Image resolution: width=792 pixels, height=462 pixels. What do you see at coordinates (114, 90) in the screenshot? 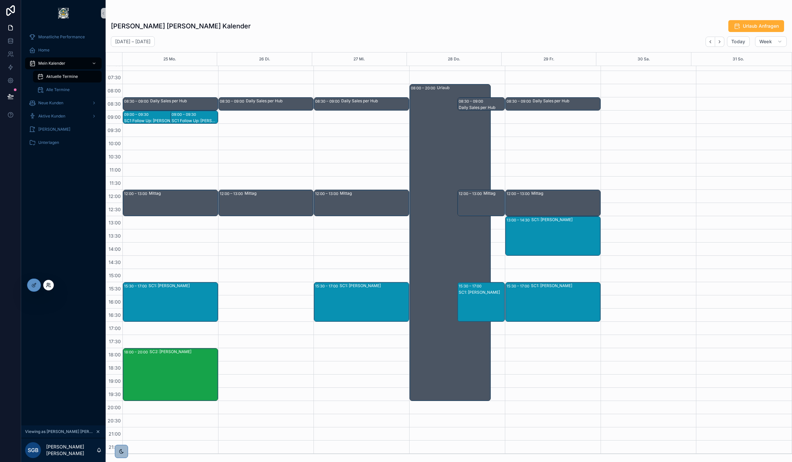
I see `span: 08:00` at bounding box center [114, 90].